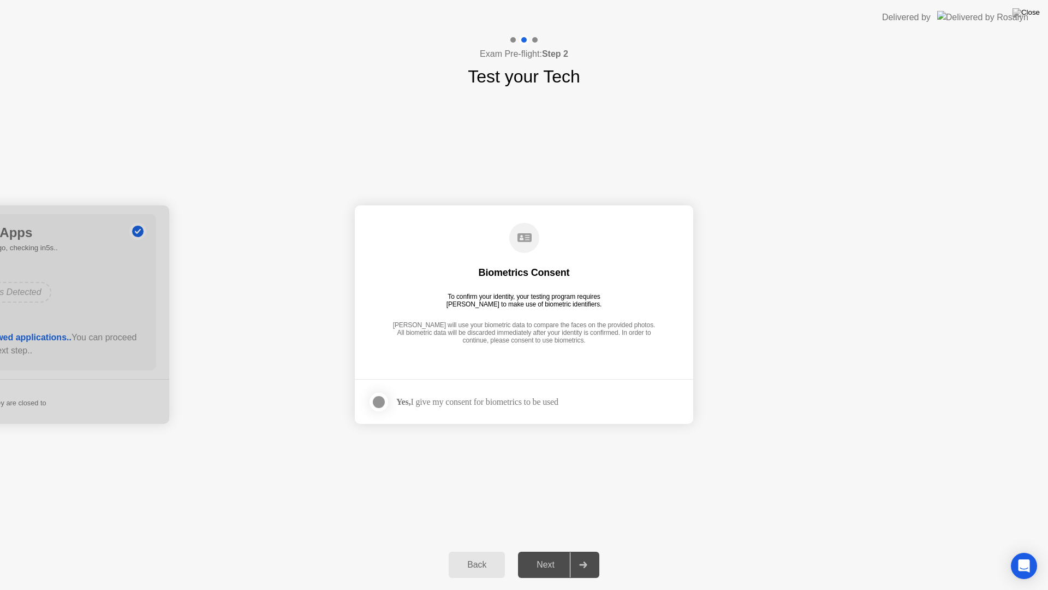 Image resolution: width=1048 pixels, height=590 pixels. I want to click on b: Step 2, so click(555, 53).